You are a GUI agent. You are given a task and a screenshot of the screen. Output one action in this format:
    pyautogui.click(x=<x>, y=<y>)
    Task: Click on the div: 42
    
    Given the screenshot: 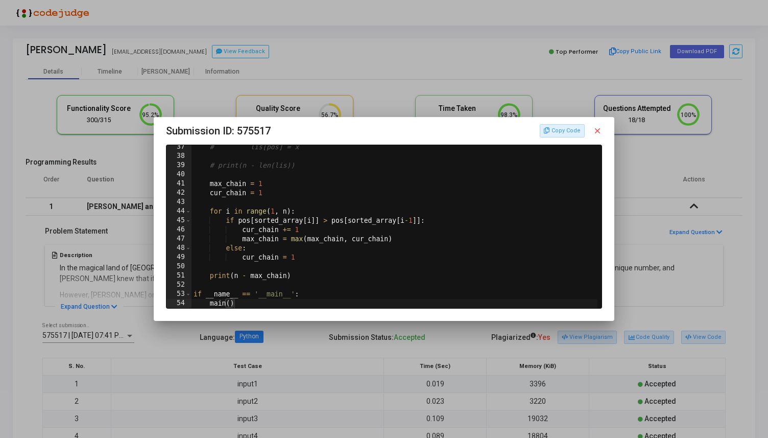 What is the action you would take?
    pyautogui.click(x=179, y=193)
    